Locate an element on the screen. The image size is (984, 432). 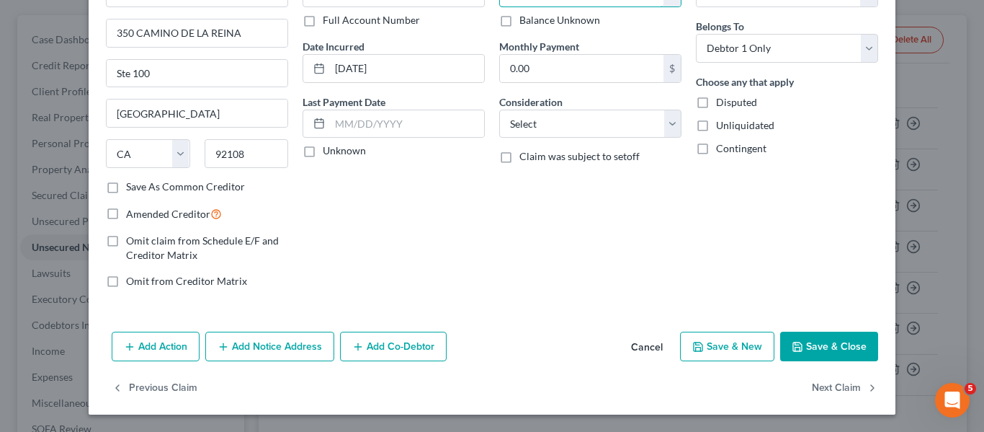
span: Unliquidated is located at coordinates (745, 125).